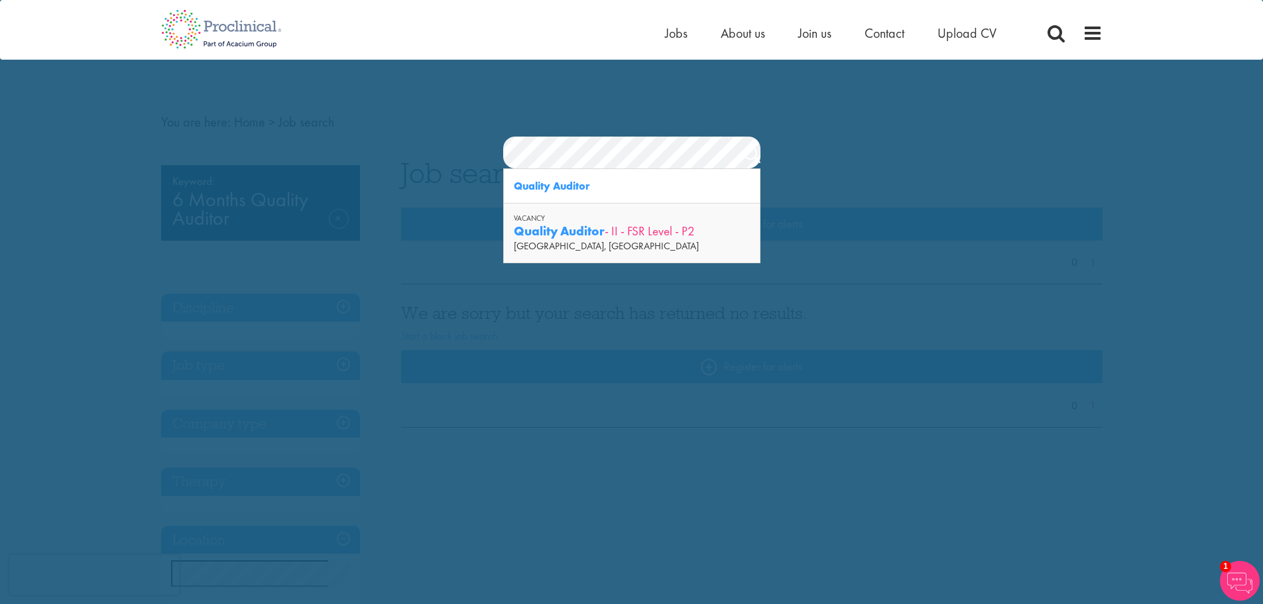 The width and height of the screenshot is (1263, 604). What do you see at coordinates (815, 33) in the screenshot?
I see `a: Join us` at bounding box center [815, 33].